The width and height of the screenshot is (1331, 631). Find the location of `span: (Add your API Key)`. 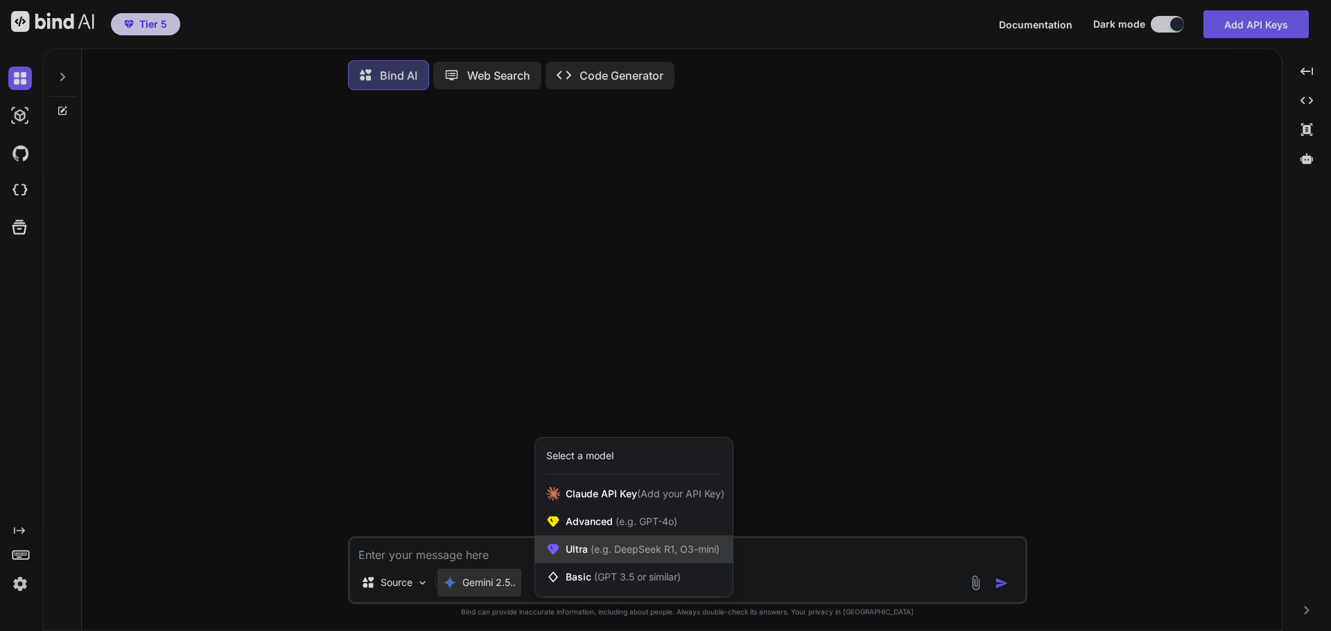

span: (Add your API Key) is located at coordinates (681, 493).